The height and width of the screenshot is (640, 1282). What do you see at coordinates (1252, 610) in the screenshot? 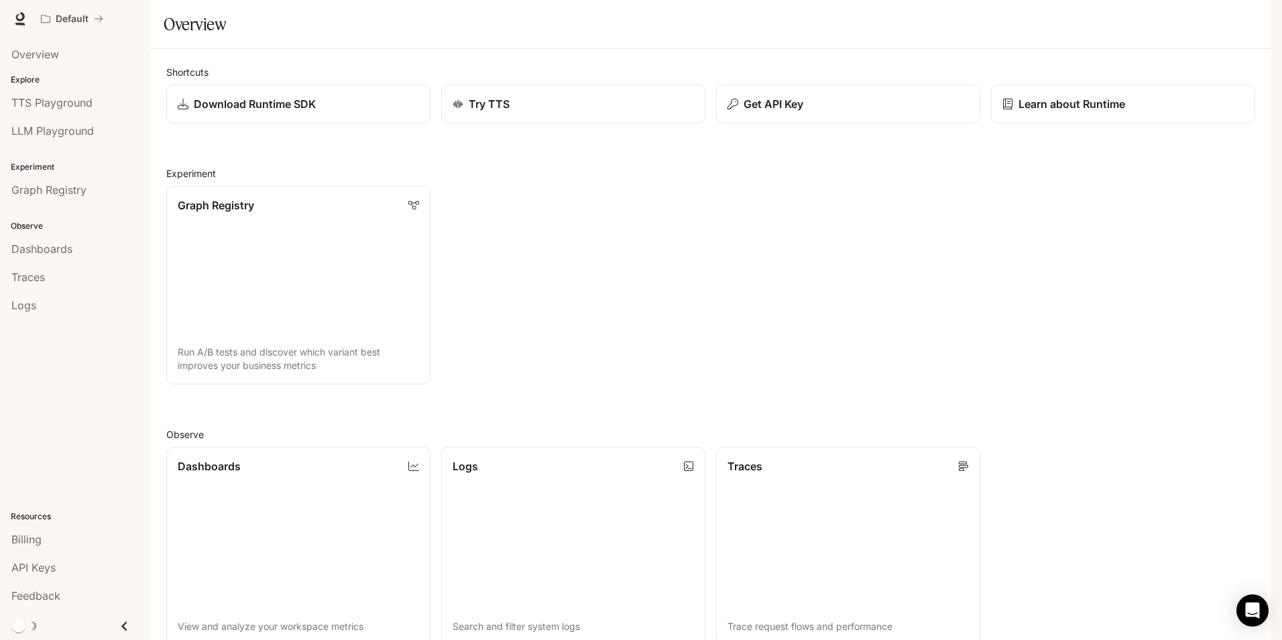
I see `div: Open Intercom Messenger` at bounding box center [1252, 610].